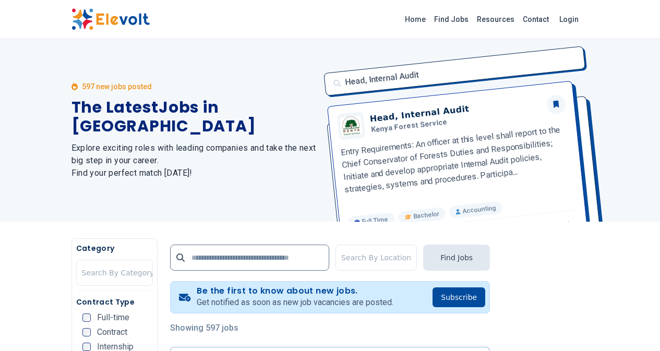  I want to click on input: Full-time, so click(87, 318).